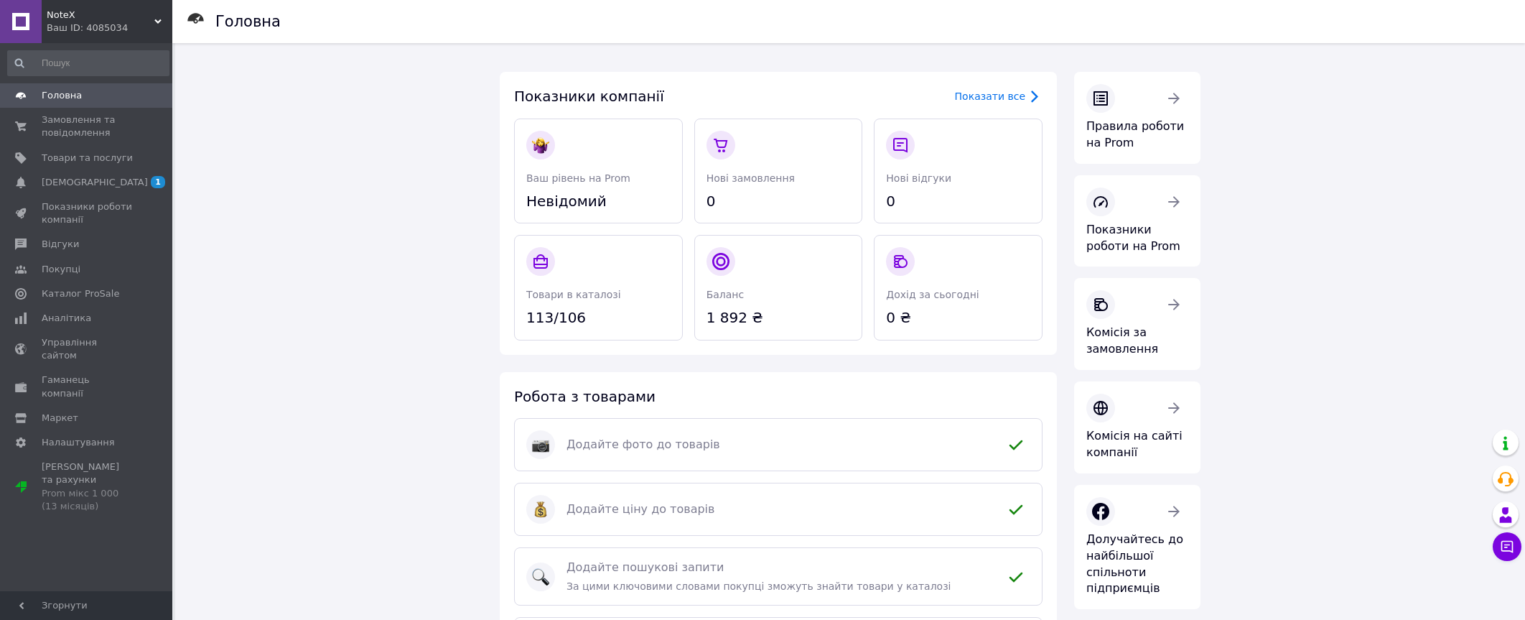 This screenshot has height=620, width=1525. I want to click on span: Товари в каталозі, so click(574, 294).